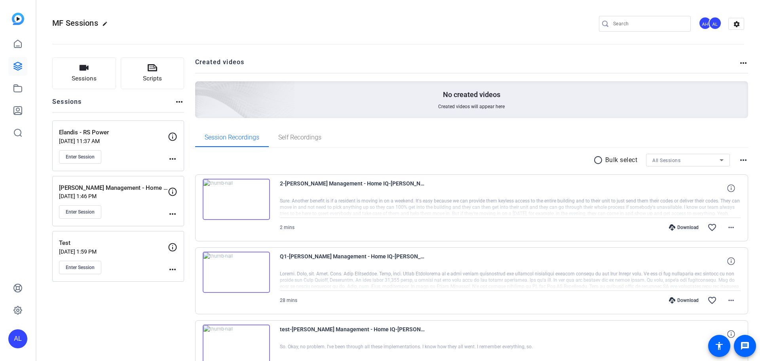  Describe the element at coordinates (737, 24) in the screenshot. I see `mat-icon: settings` at that location.